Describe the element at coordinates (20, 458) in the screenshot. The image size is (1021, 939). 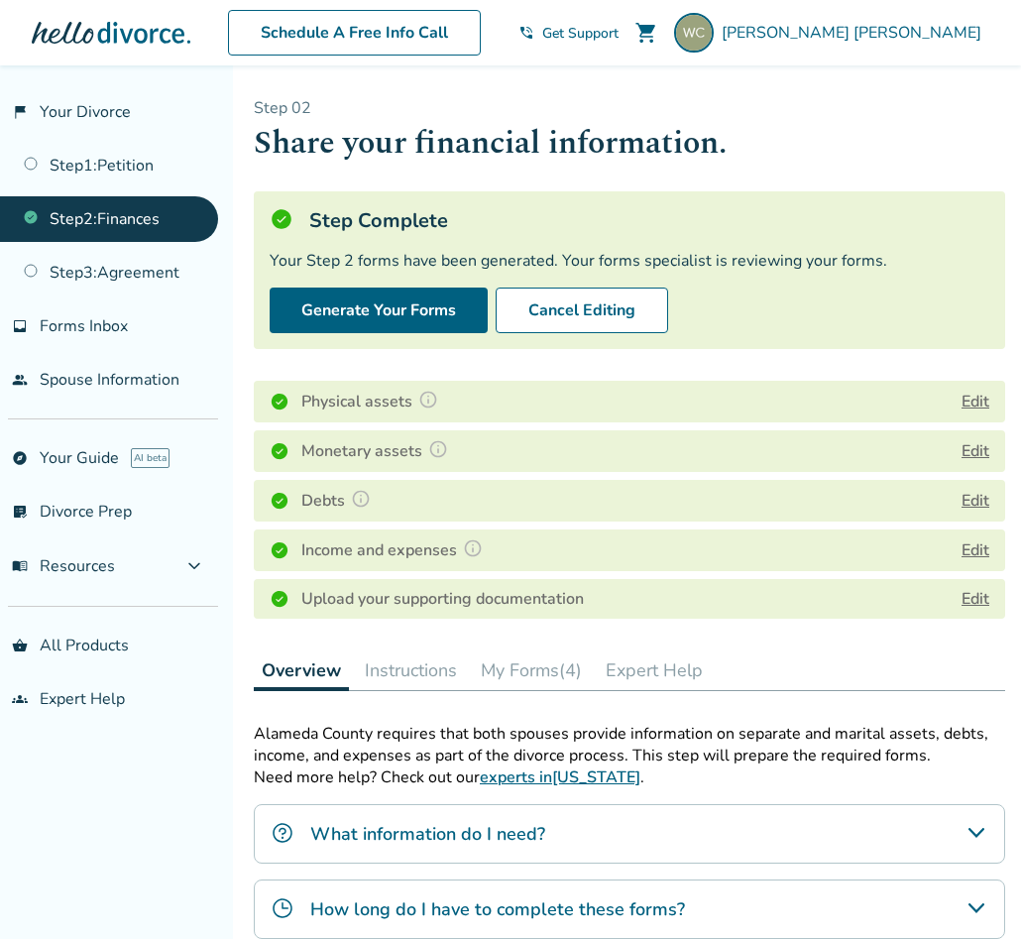
I see `span: explore` at that location.